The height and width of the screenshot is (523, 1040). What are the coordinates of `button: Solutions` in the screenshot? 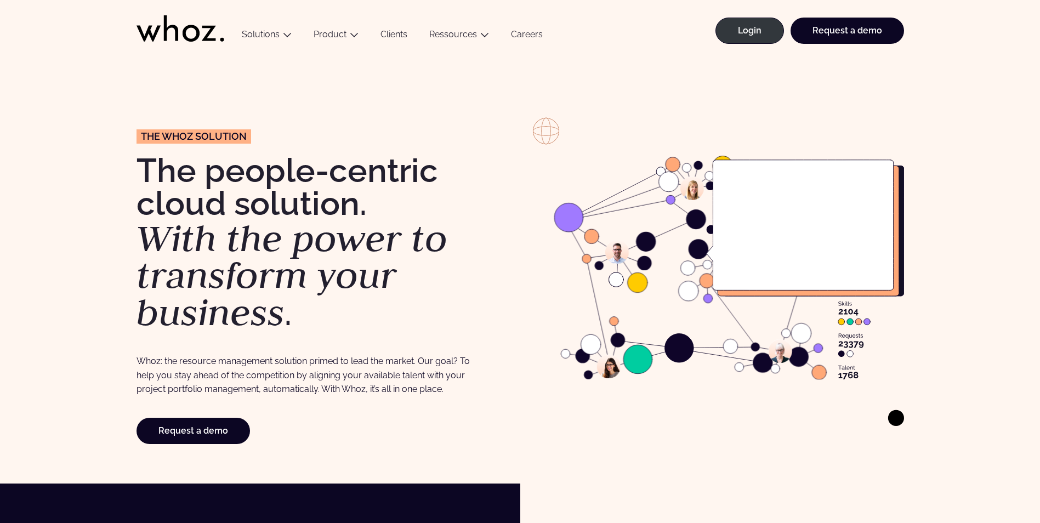 It's located at (266, 36).